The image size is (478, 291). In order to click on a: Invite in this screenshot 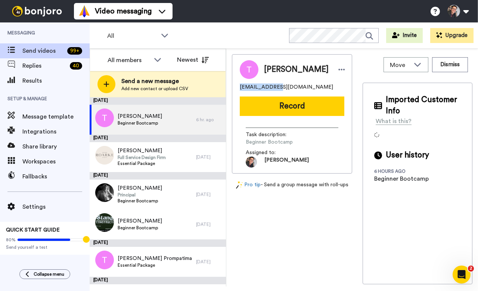, I will do `click(405, 36)`.